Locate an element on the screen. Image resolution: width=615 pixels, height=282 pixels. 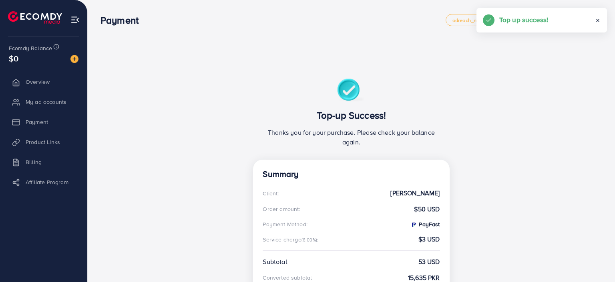
small: (6.00%): is located at coordinates (310, 240).